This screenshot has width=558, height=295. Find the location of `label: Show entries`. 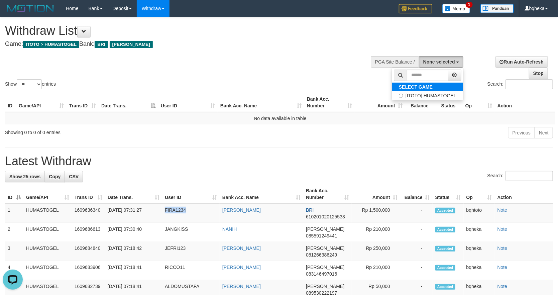

label: Show entries is located at coordinates (30, 84).